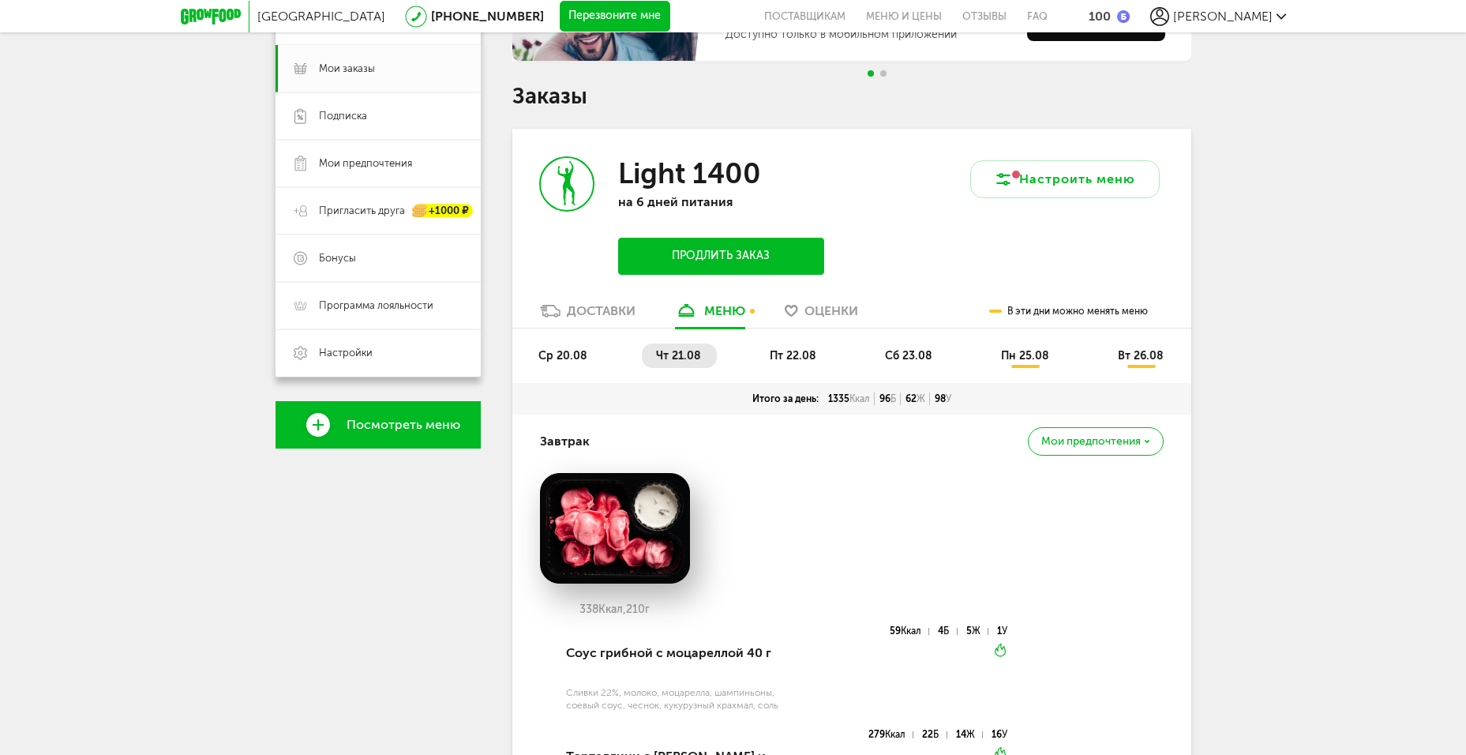 The width and height of the screenshot is (1466, 755). Describe the element at coordinates (890, 734) in the screenshot. I see `div: 279` at that location.